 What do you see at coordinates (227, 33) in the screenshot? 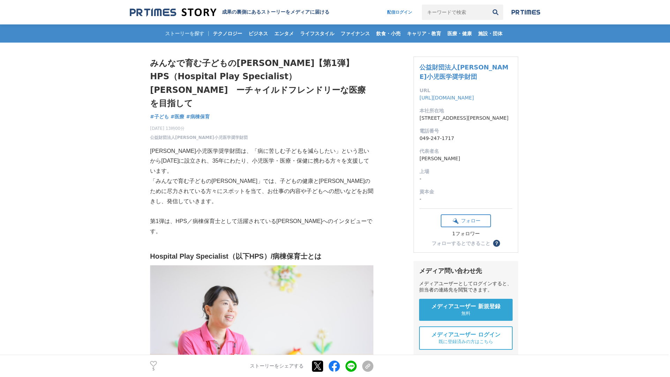
I see `span: テクノロジー` at bounding box center [227, 33].